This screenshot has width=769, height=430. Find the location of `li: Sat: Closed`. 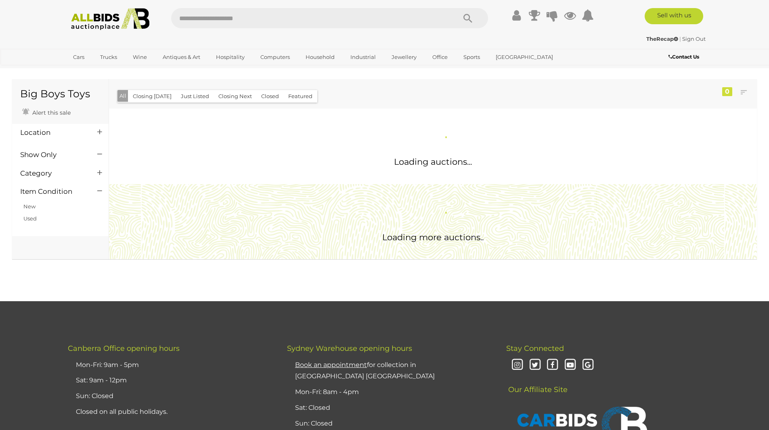

li: Sat: Closed is located at coordinates (390, 408).